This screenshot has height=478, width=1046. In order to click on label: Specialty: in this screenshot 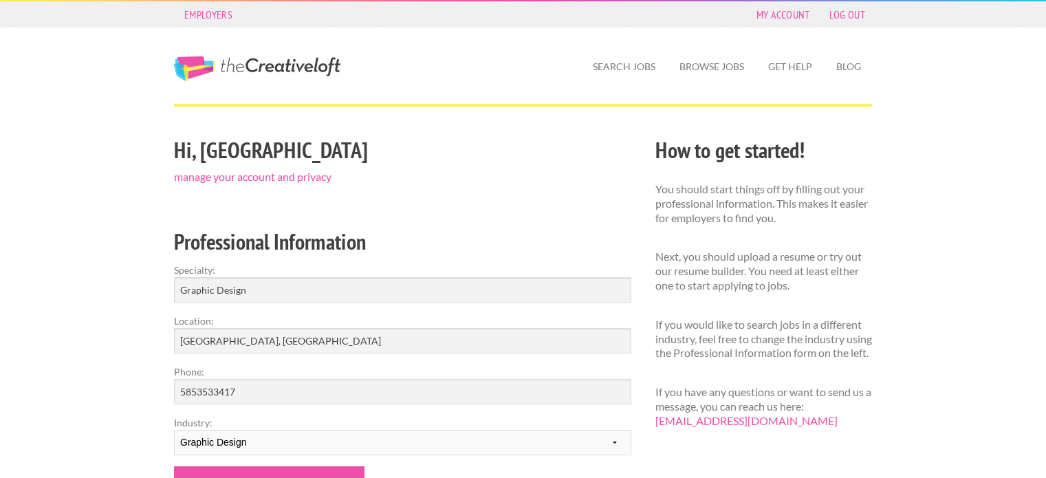, I will do `click(402, 270)`.